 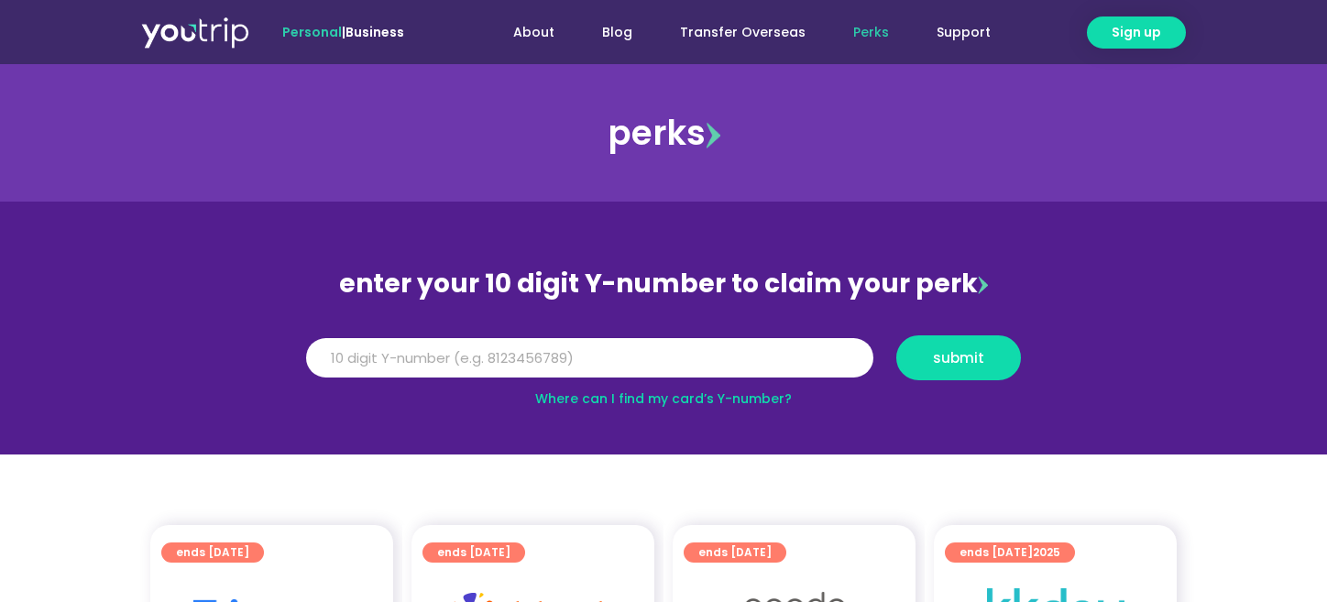 What do you see at coordinates (534, 32) in the screenshot?
I see `a: About` at bounding box center [534, 32].